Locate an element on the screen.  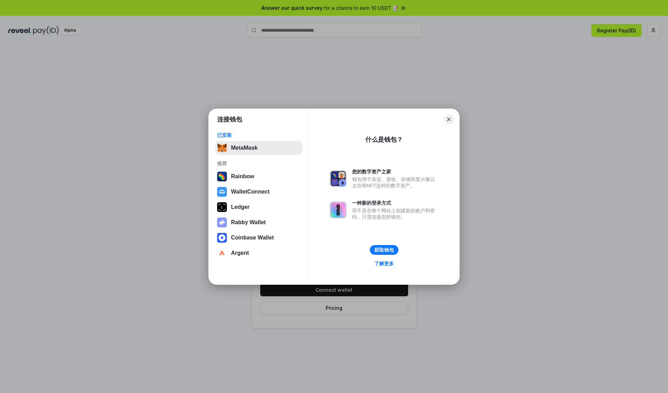
h1: 连接钱包 is located at coordinates (230, 119).